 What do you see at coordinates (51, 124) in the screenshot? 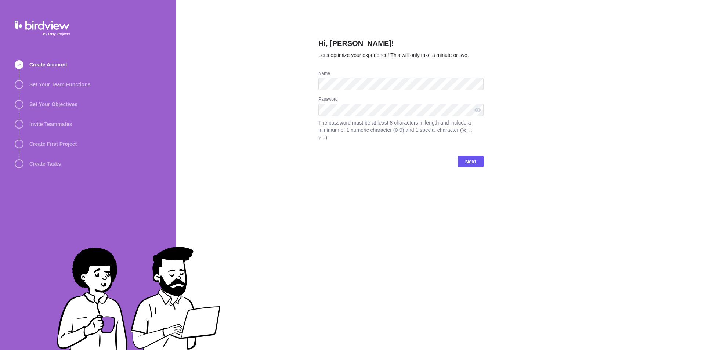
I see `span: Invite Teammates` at bounding box center [51, 124].